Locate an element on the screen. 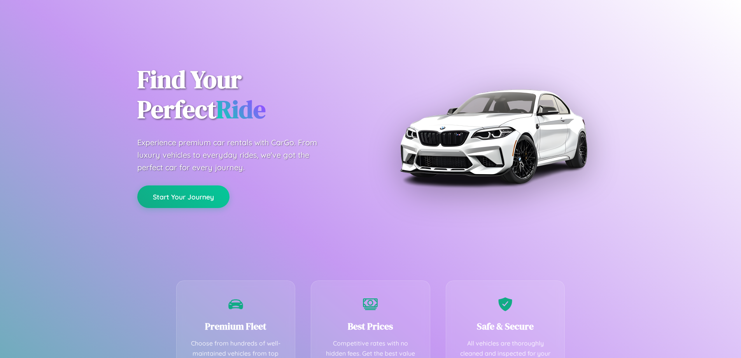 Image resolution: width=741 pixels, height=358 pixels. h3: Safe & Secure is located at coordinates (505, 326).